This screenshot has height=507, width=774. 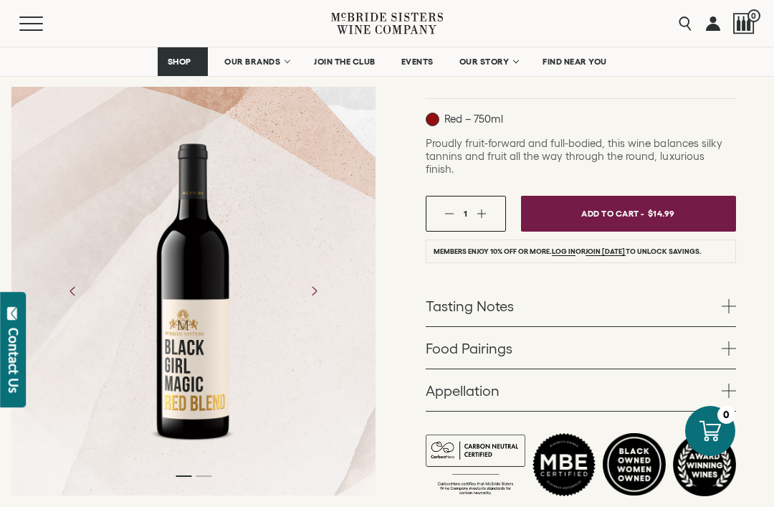 What do you see at coordinates (179, 62) in the screenshot?
I see `span: SHOP` at bounding box center [179, 62].